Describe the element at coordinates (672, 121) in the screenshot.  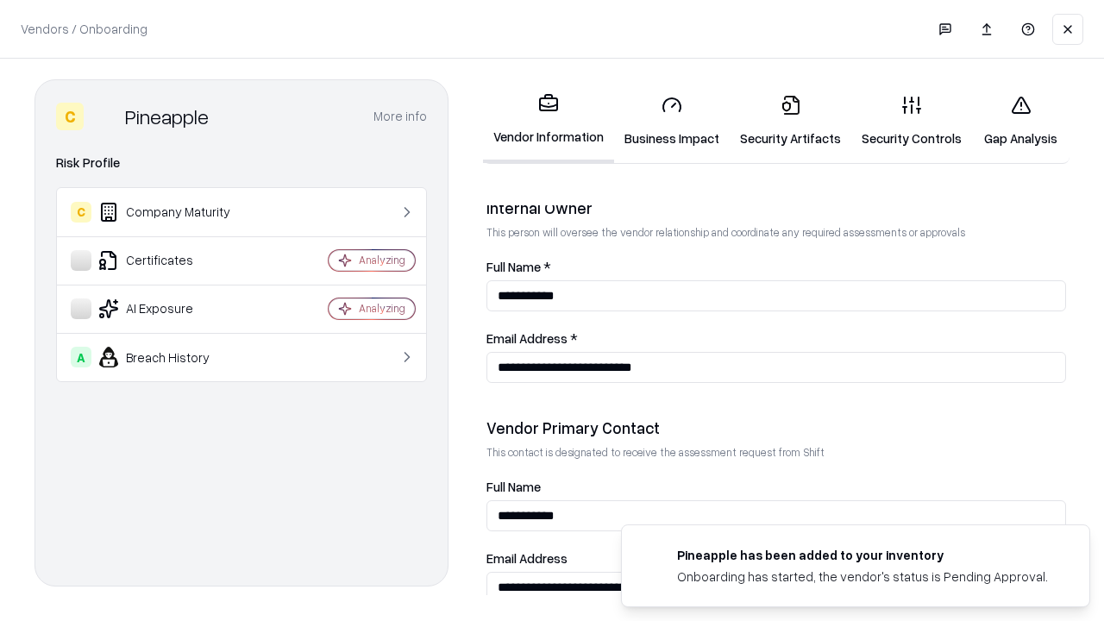
I see `a: Business Impact` at that location.